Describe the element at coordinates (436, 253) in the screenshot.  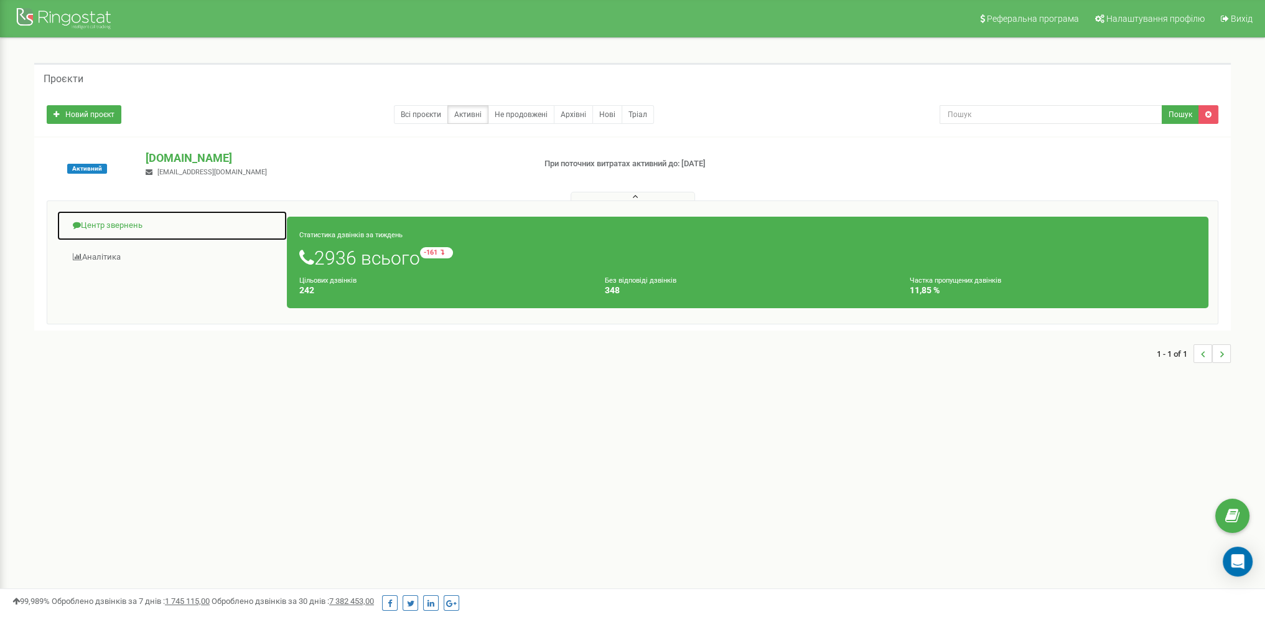
I see `small: -161` at that location.